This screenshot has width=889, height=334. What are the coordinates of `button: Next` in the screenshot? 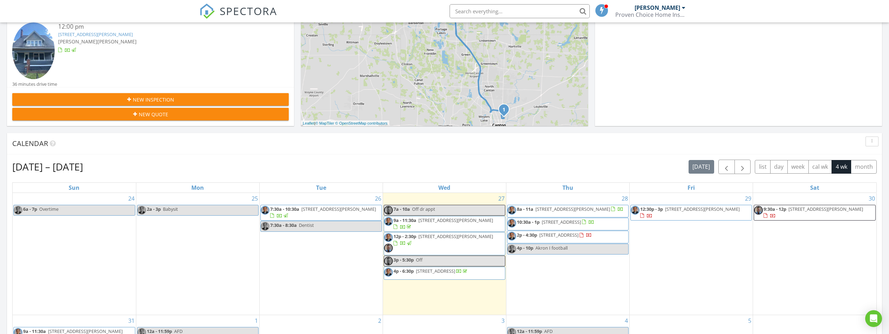 It's located at (743, 167).